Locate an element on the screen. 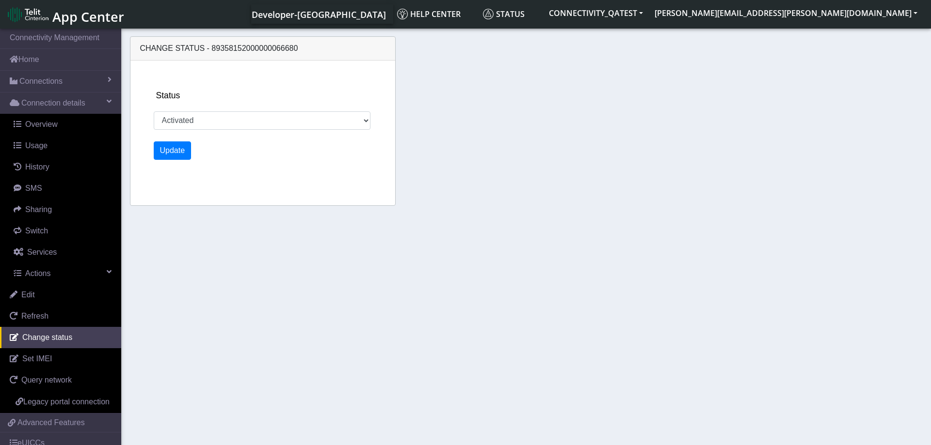 The height and width of the screenshot is (445, 931). span: Connections is located at coordinates (41, 81).